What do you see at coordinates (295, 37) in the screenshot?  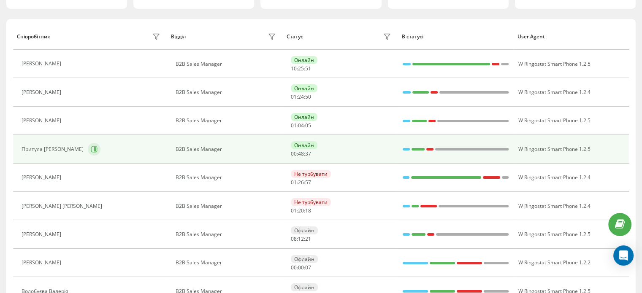 I see `div: Статус` at bounding box center [295, 37].